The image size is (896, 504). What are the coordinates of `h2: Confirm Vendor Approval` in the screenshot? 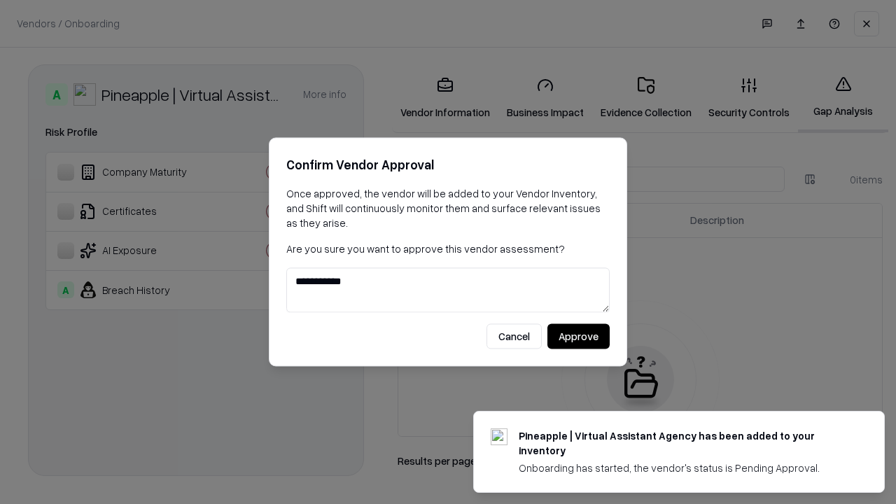 It's located at (448, 164).